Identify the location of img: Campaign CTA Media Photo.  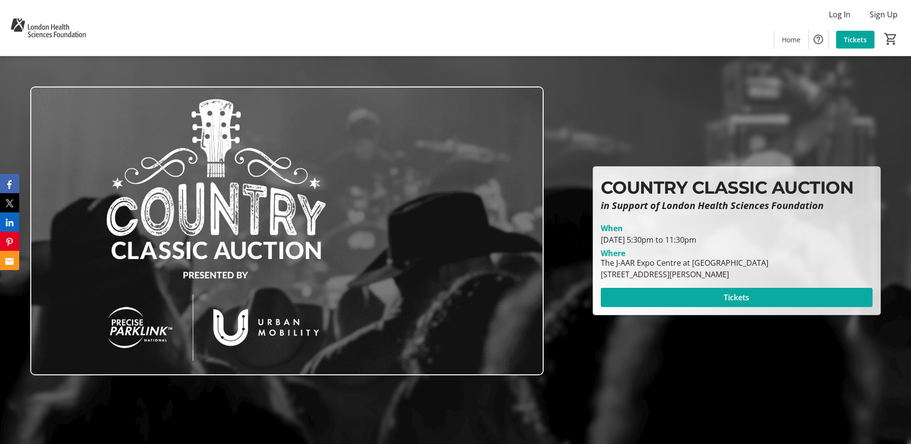
(287, 230).